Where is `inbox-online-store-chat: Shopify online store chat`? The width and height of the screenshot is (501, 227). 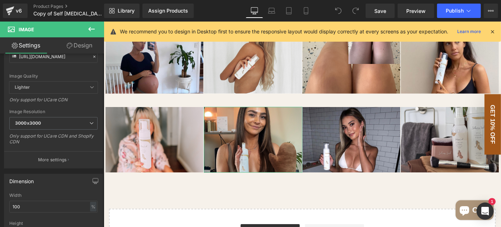
inbox-online-store-chat: Shopify online store chat is located at coordinates (406, 207).